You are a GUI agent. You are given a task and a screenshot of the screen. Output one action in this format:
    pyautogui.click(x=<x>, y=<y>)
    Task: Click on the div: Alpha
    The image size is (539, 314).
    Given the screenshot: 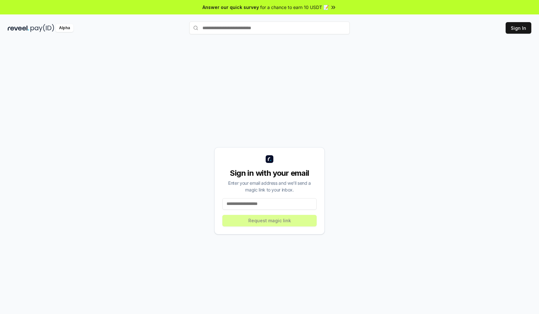 What is the action you would take?
    pyautogui.click(x=64, y=28)
    